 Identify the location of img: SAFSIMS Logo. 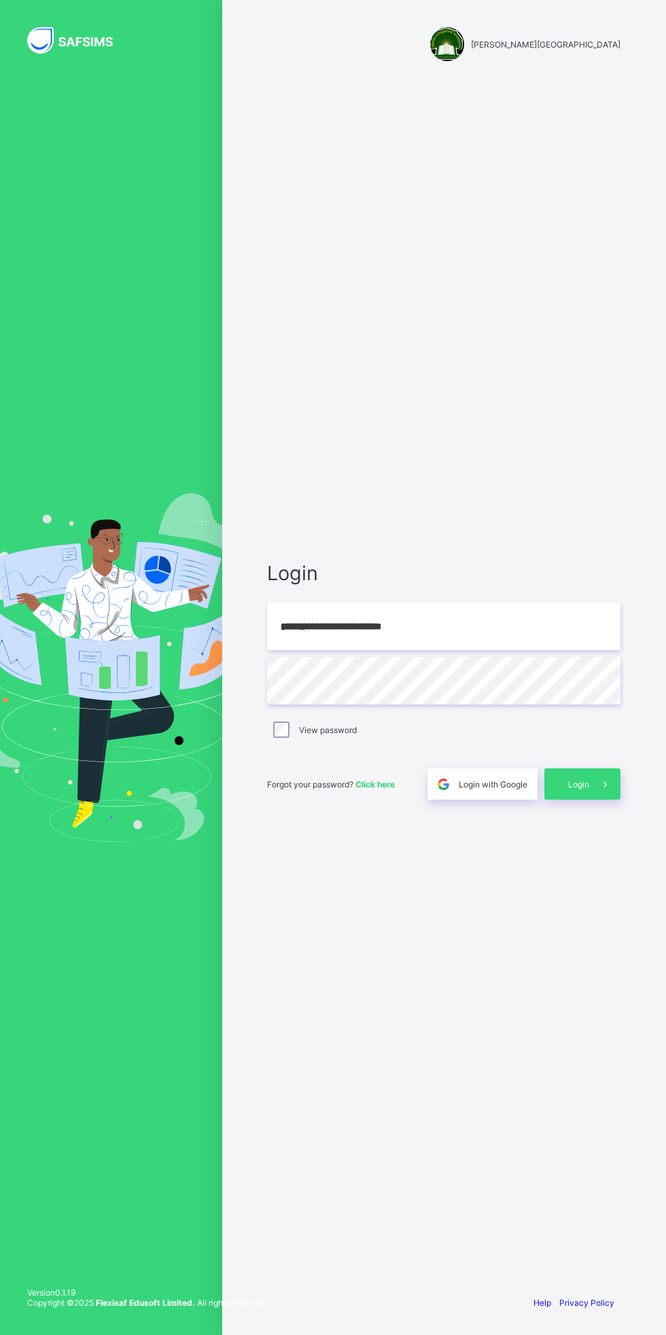
(78, 40).